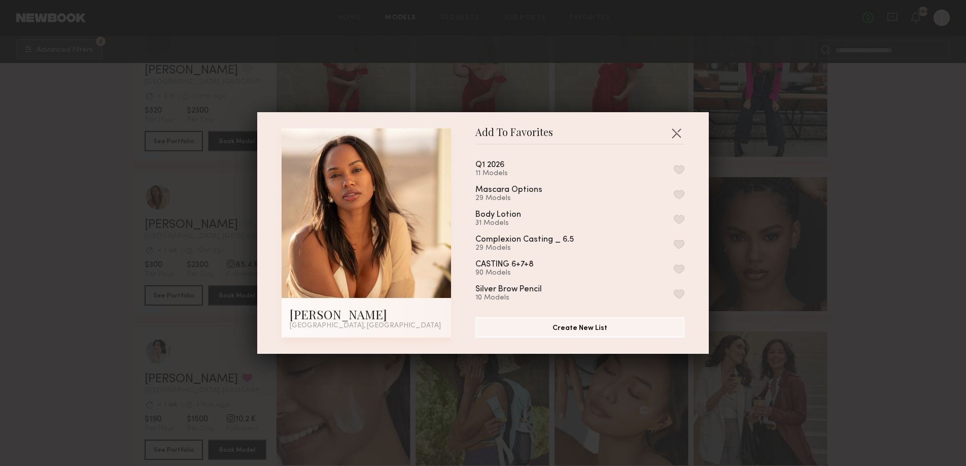  What do you see at coordinates (510, 223) in the screenshot?
I see `div: 31 Models` at bounding box center [510, 223].